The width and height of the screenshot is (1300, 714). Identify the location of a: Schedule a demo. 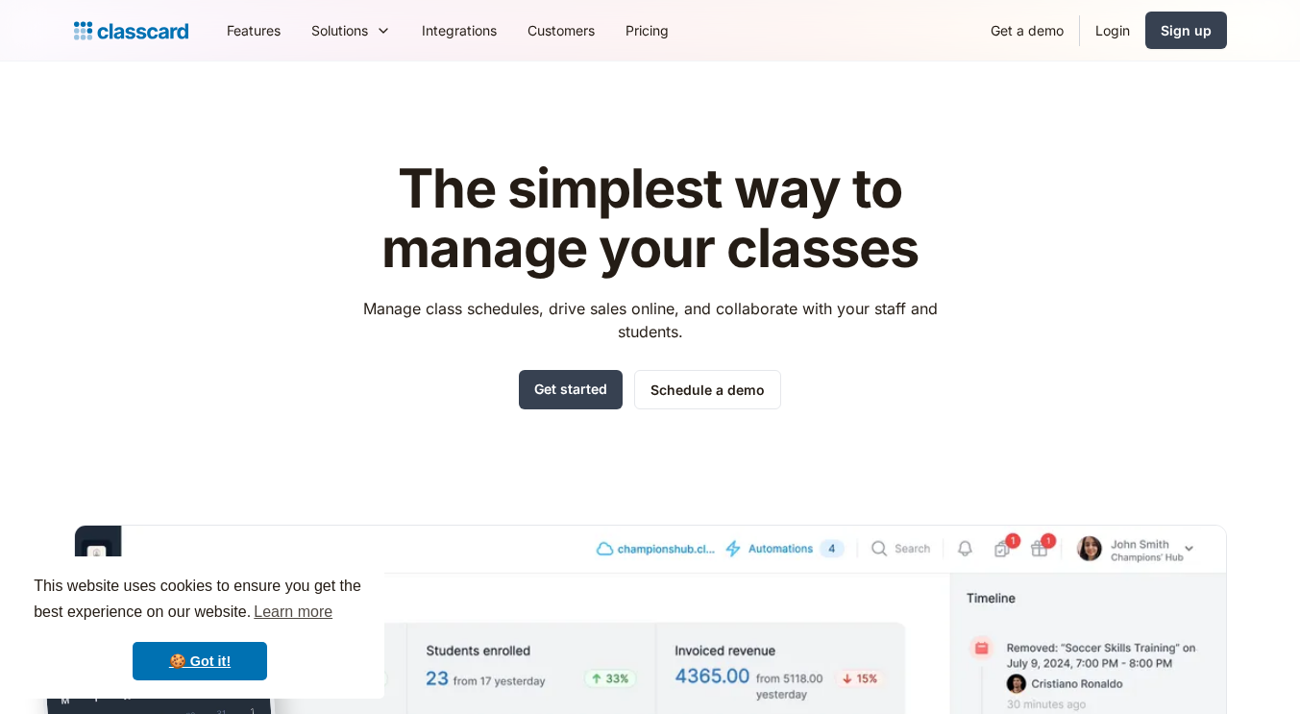
(707, 389).